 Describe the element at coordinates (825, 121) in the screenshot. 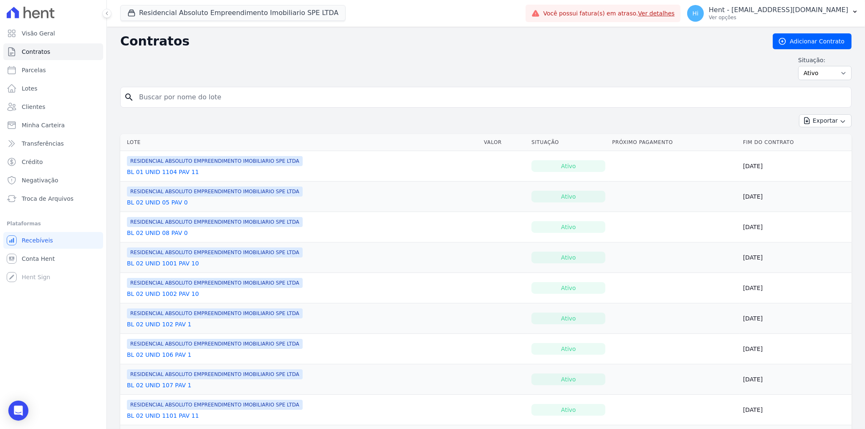

I see `button: Exportar` at that location.